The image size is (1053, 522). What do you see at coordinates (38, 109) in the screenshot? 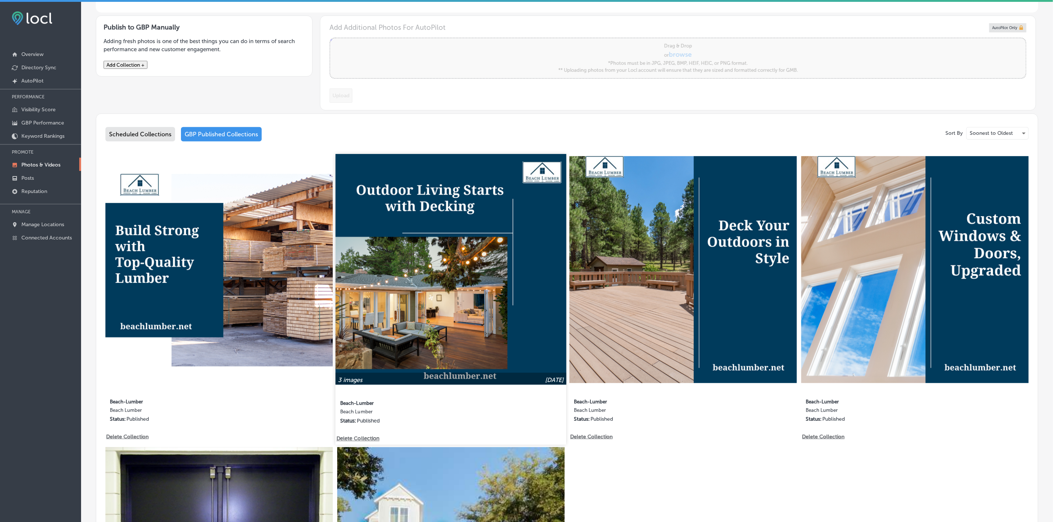
I see `p: Visibility Score` at bounding box center [38, 109].